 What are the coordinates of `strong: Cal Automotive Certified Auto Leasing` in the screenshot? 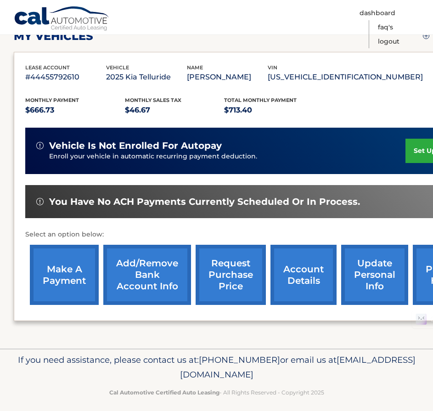 It's located at (164, 392).